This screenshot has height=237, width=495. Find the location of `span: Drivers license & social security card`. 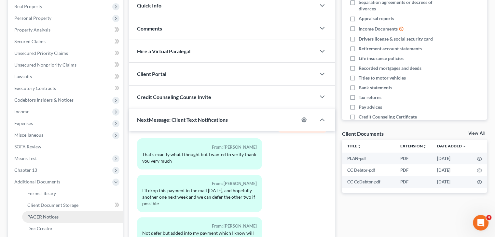

span: Drivers license & social security card is located at coordinates (395, 39).